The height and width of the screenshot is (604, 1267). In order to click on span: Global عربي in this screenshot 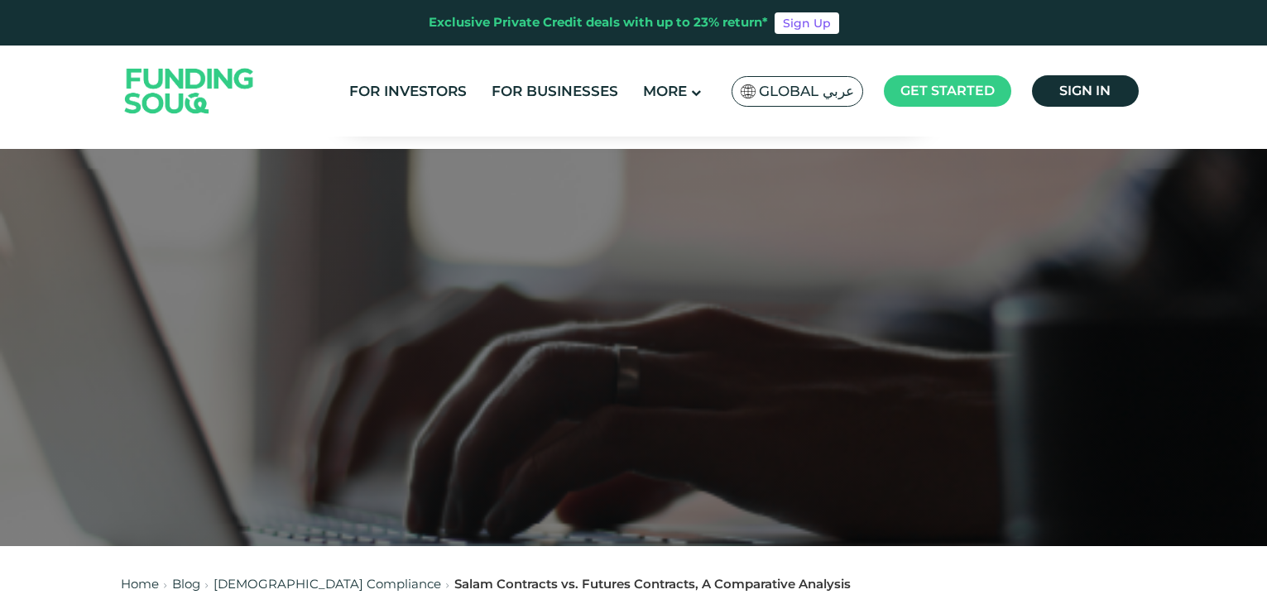, I will do `click(806, 91)`.